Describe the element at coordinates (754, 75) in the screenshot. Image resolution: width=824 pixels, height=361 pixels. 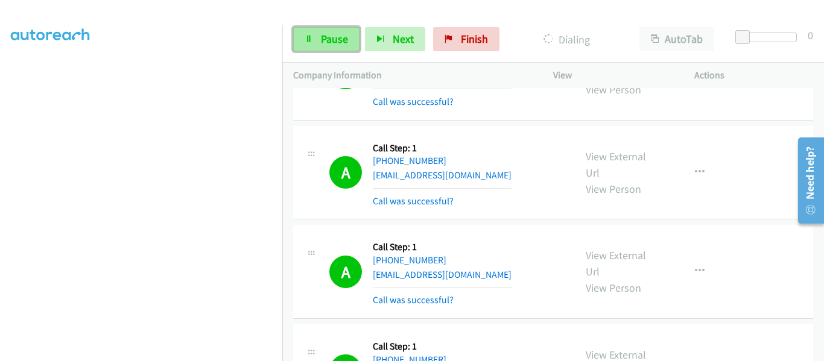
I see `p: Actions` at that location.